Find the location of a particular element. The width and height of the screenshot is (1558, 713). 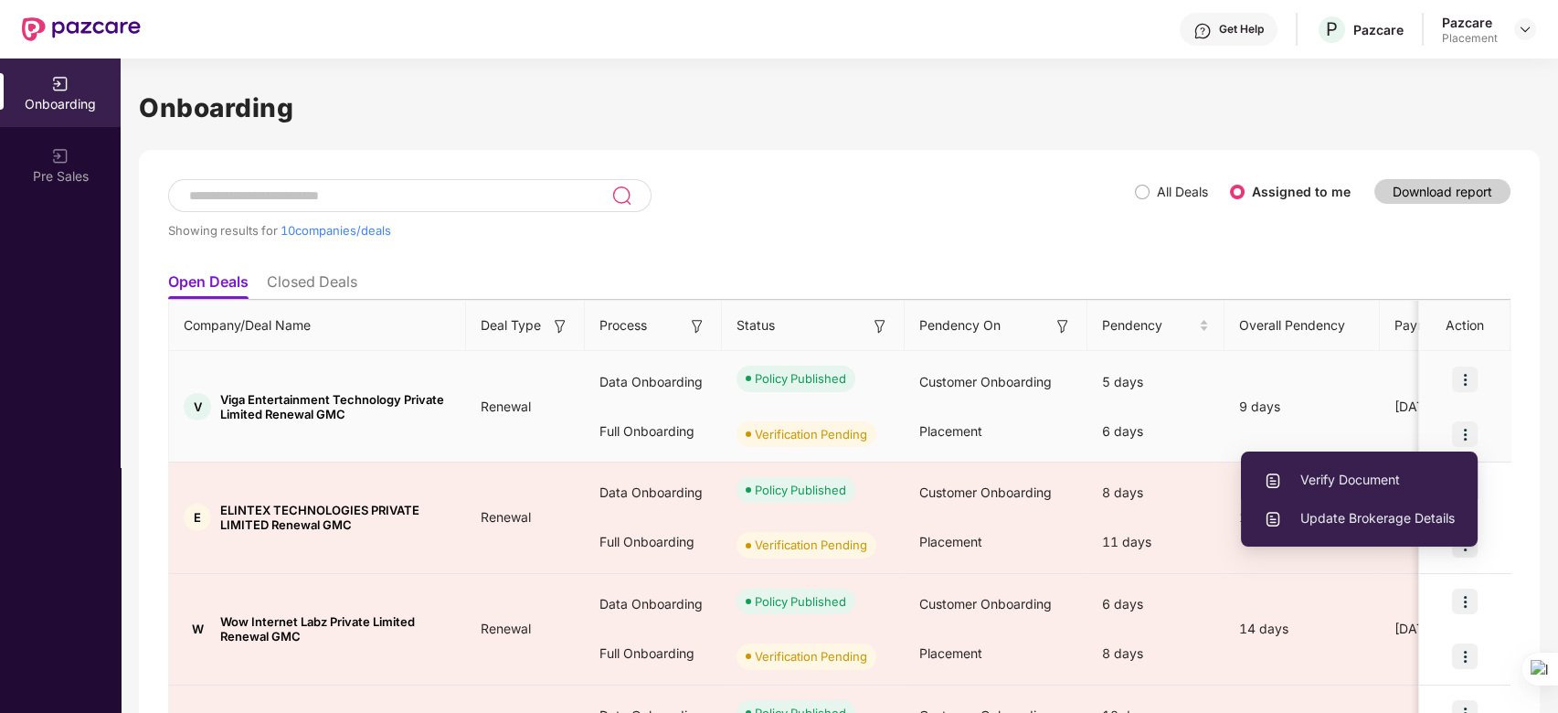

div: 13 days is located at coordinates (1303, 517).